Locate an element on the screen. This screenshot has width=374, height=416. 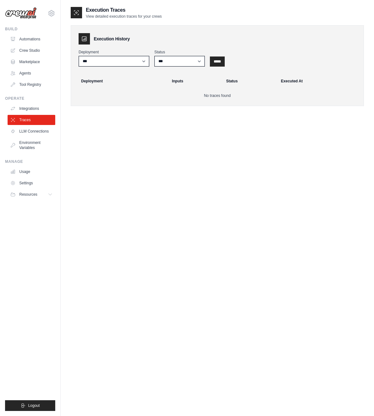
a: Settings is located at coordinates (31, 183).